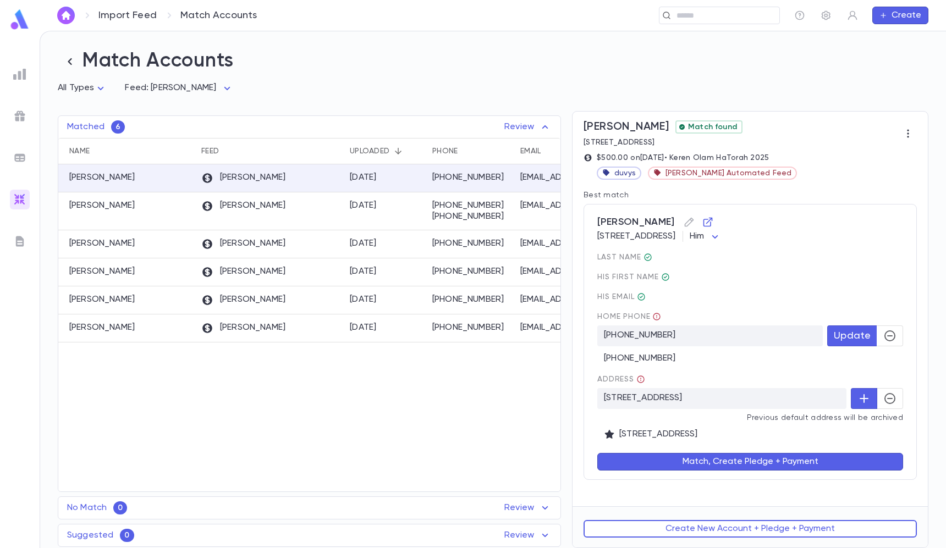 The height and width of the screenshot is (548, 946). I want to click on button: Create, so click(900, 15).